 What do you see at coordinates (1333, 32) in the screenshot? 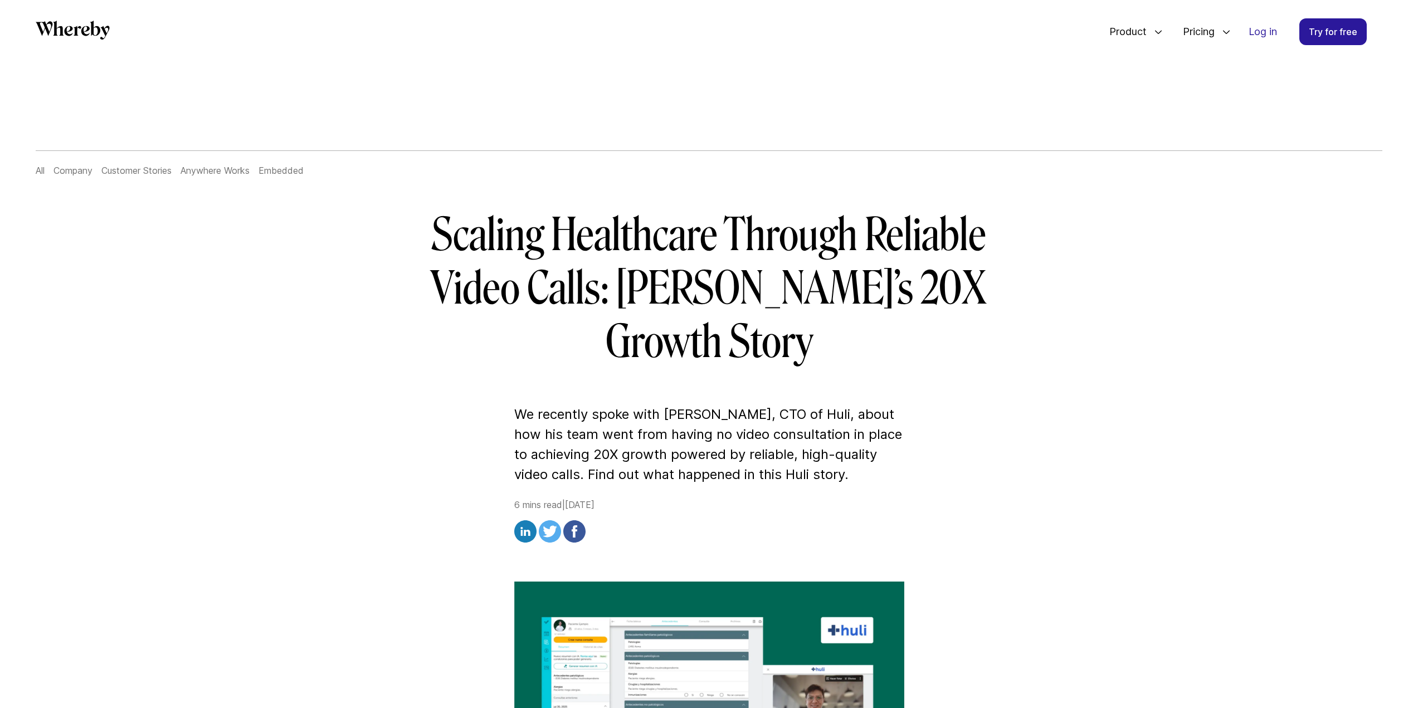
I see `a: Try for free` at bounding box center [1333, 32].